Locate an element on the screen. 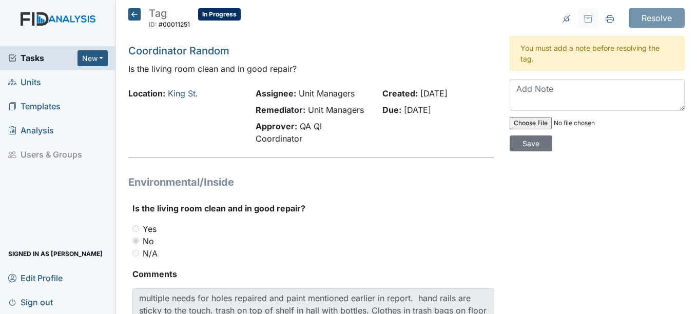  strong: Assignee: is located at coordinates (276, 93).